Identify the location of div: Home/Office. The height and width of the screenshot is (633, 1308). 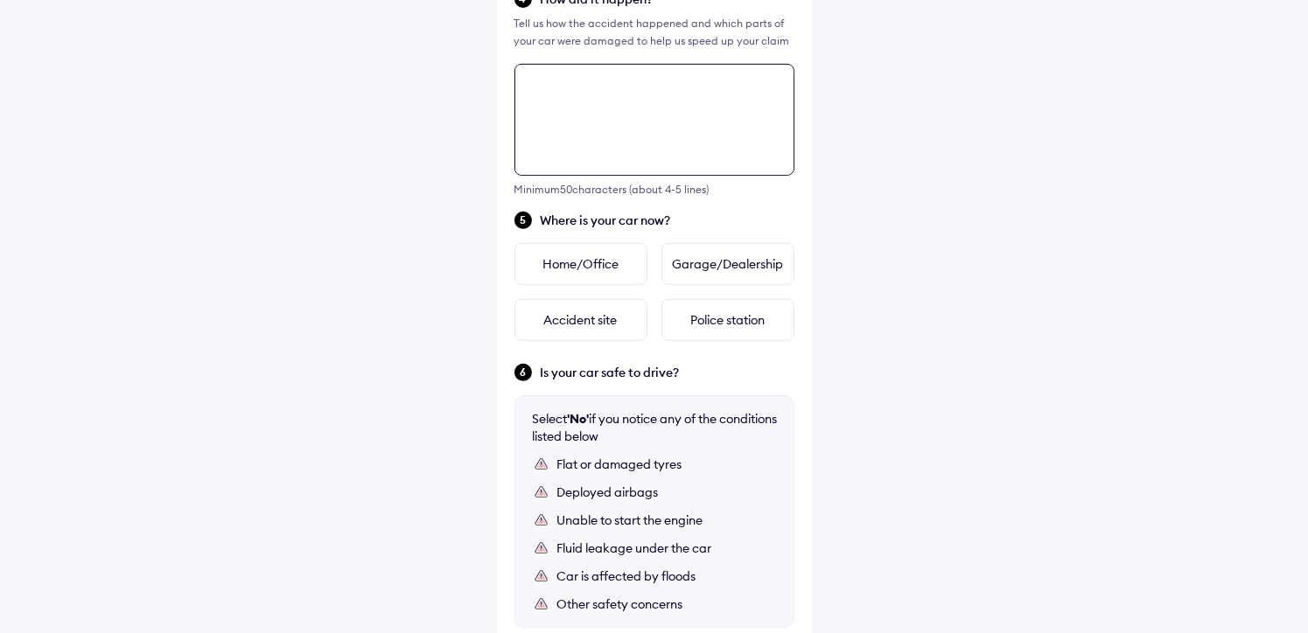
(581, 264).